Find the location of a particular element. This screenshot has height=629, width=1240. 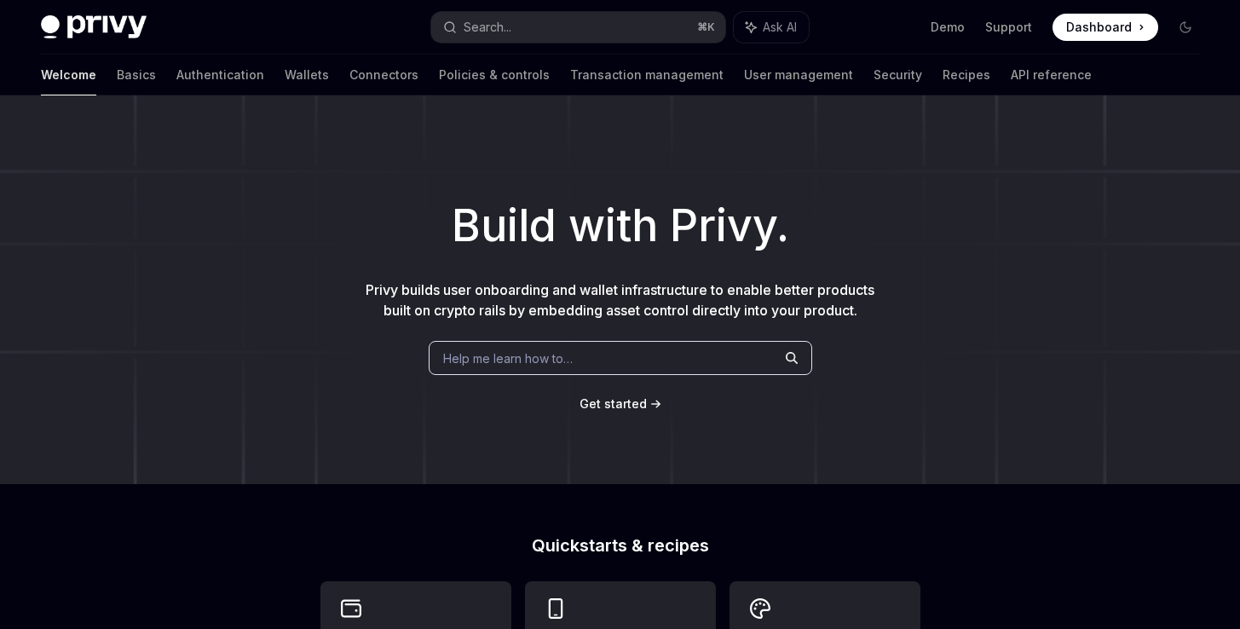

h1: Build with Privy. is located at coordinates (620, 226).